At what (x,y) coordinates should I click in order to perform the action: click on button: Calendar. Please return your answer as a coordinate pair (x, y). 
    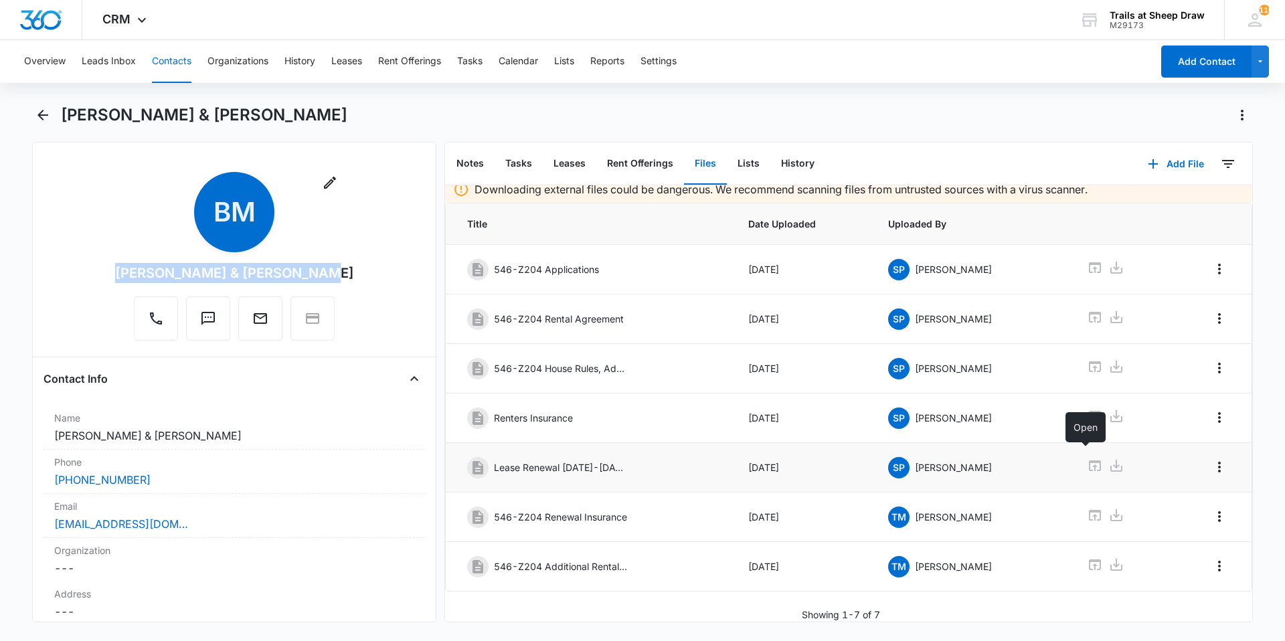
    Looking at the image, I should click on (518, 62).